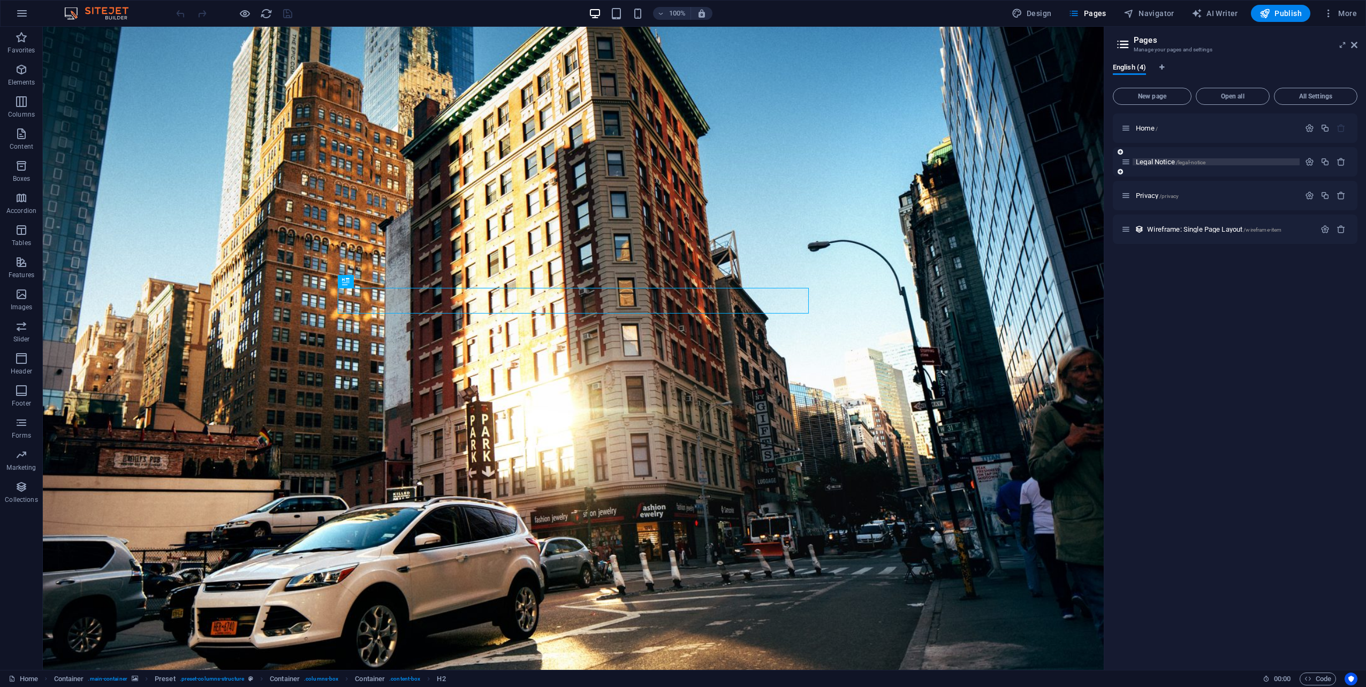 The height and width of the screenshot is (687, 1366). I want to click on span: Design, so click(1032, 13).